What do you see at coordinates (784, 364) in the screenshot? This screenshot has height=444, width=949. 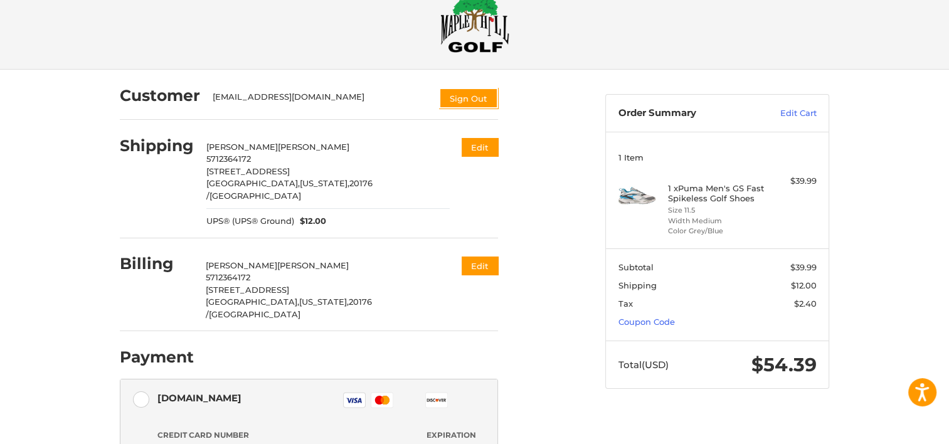 I see `span: $54.39` at bounding box center [784, 364].